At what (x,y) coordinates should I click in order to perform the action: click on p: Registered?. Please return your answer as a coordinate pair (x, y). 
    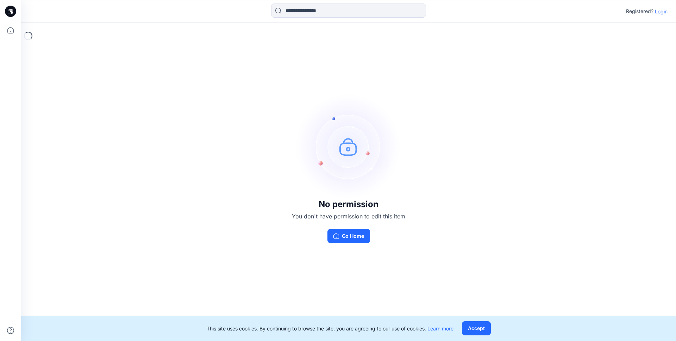
    Looking at the image, I should click on (640, 11).